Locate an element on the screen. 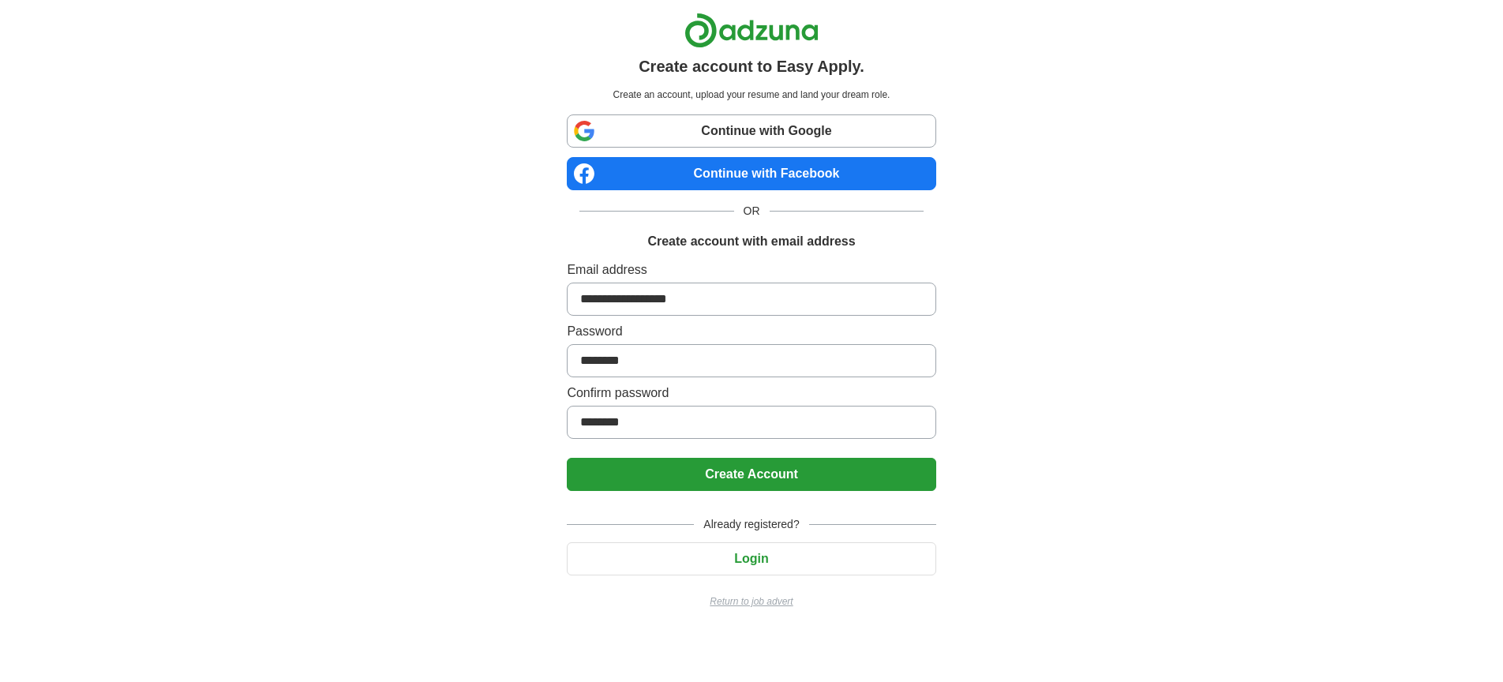 Image resolution: width=1503 pixels, height=682 pixels. span: OR is located at coordinates (751, 211).